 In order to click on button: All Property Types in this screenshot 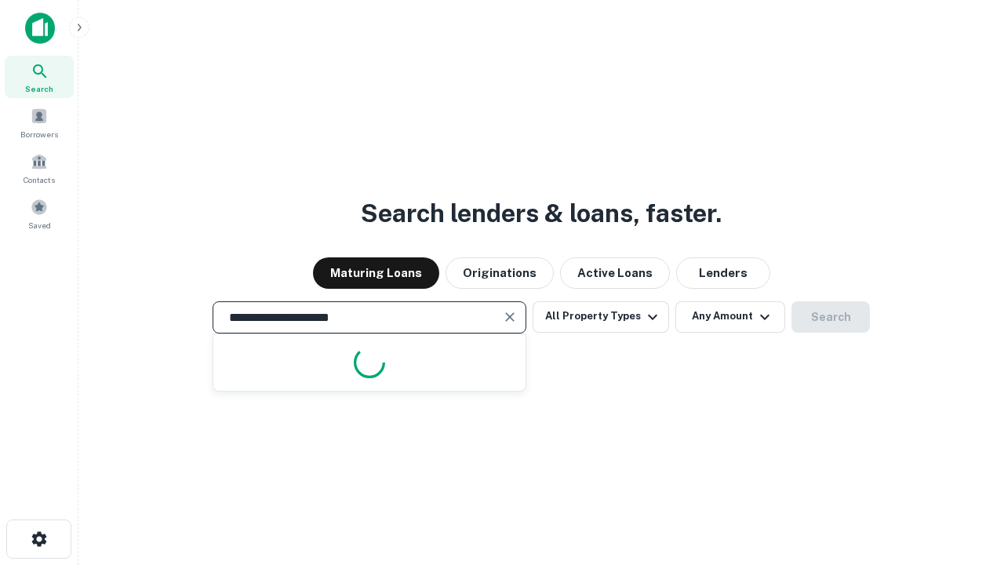, I will do `click(601, 317)`.